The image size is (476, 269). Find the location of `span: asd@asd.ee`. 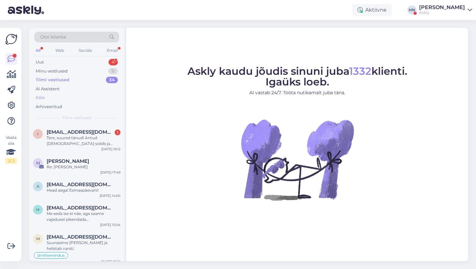

span: asd@asd.ee is located at coordinates (80, 185).